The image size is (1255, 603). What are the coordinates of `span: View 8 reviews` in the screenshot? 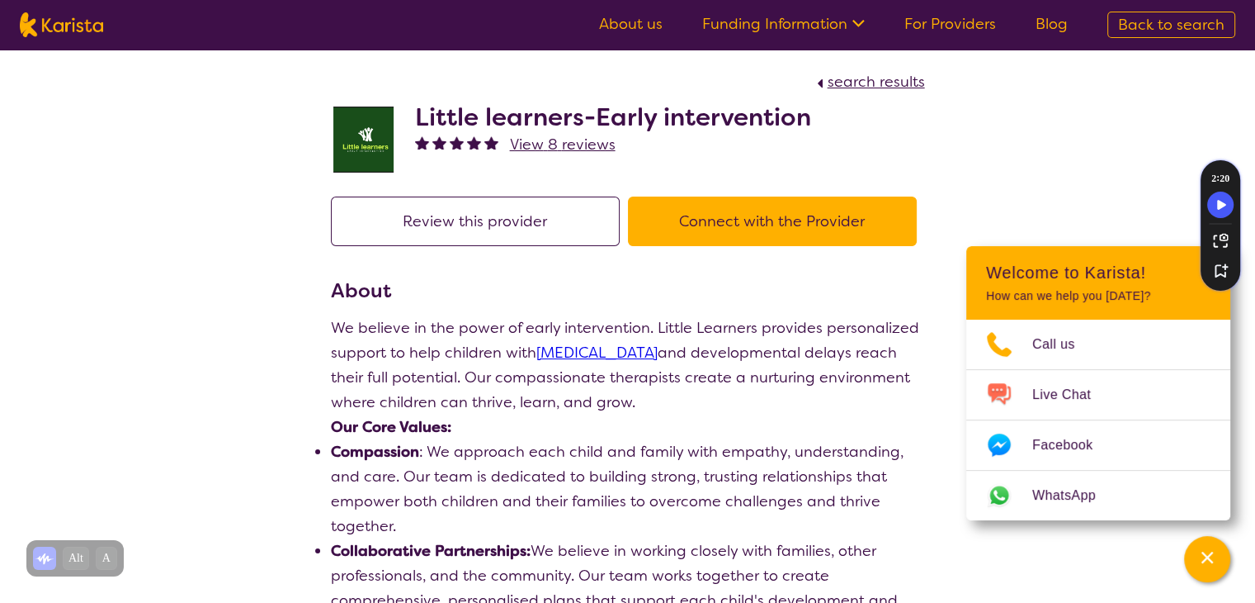 It's located at (563, 144).